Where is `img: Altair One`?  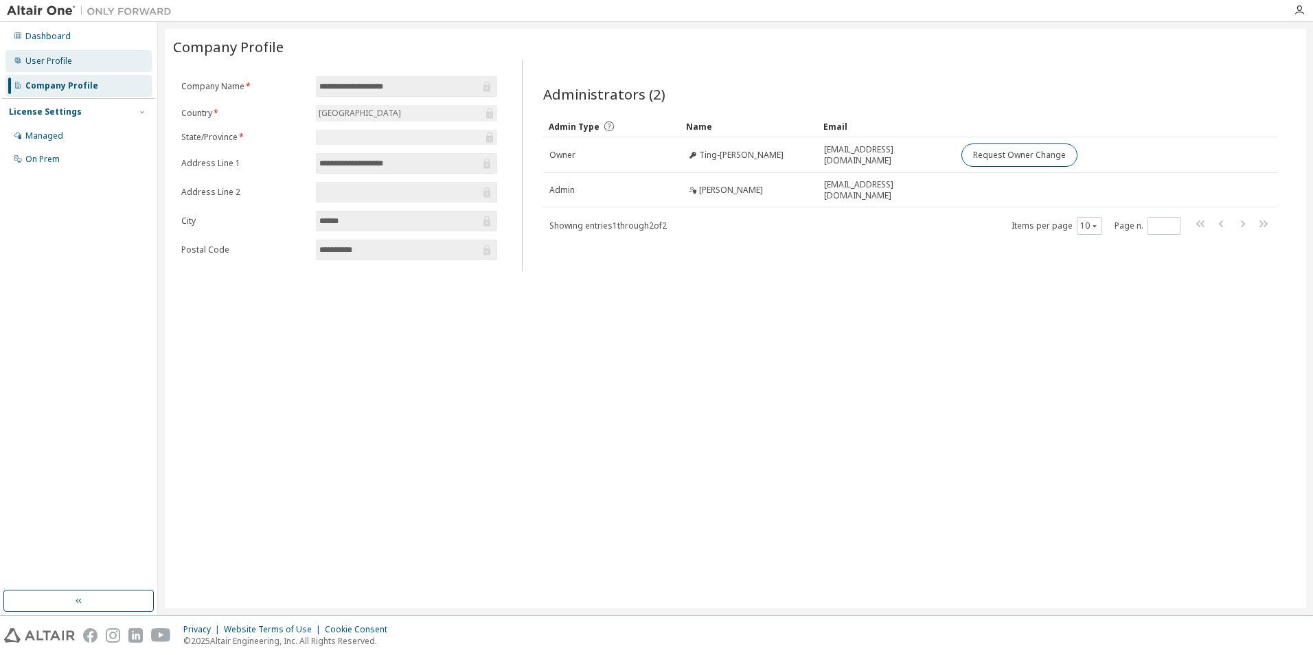 img: Altair One is located at coordinates (93, 11).